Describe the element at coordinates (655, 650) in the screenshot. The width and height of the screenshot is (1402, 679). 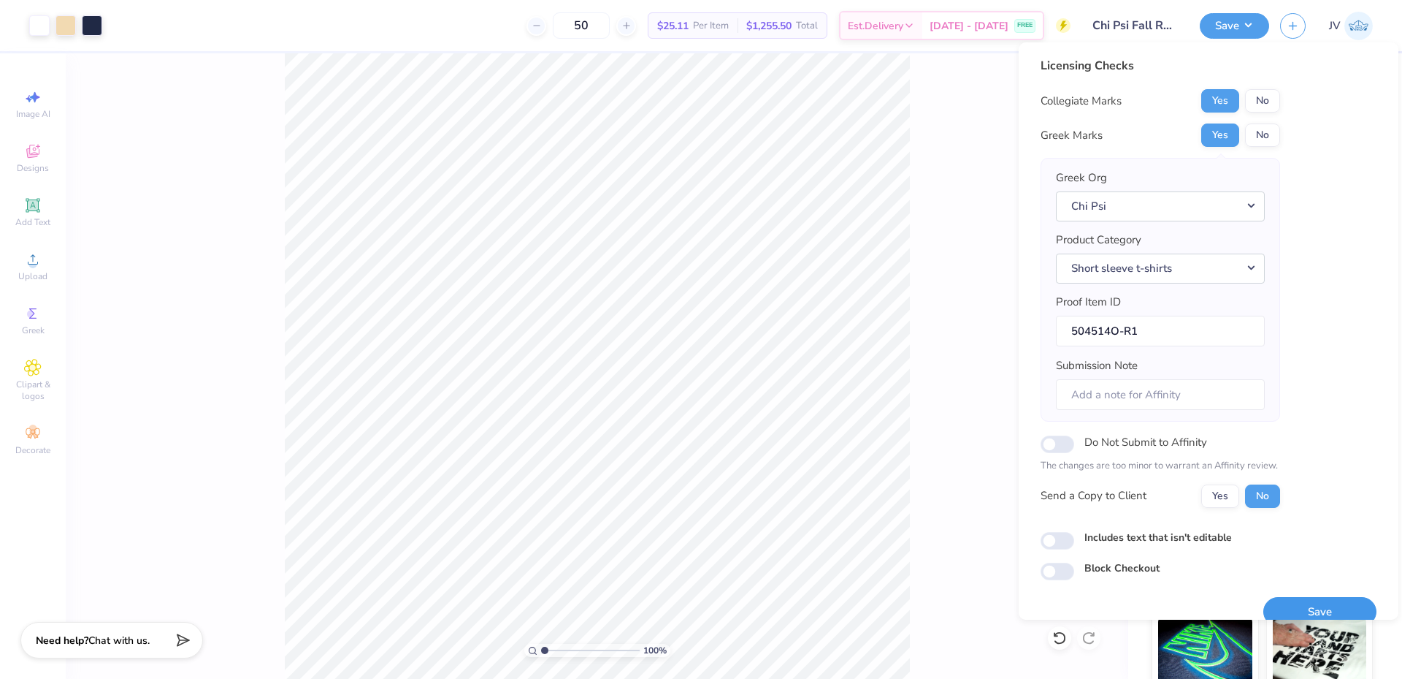
I see `span: 100 %` at that location.